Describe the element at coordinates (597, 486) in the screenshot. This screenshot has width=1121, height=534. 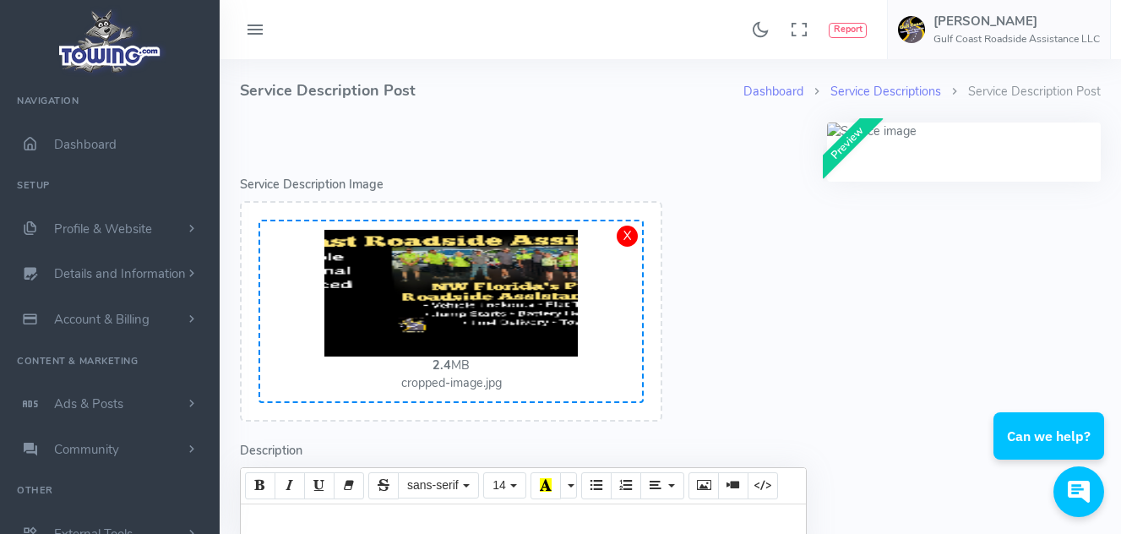
I see `button: Unordered list (CTRL+SHIFT+NUM7)` at that location.